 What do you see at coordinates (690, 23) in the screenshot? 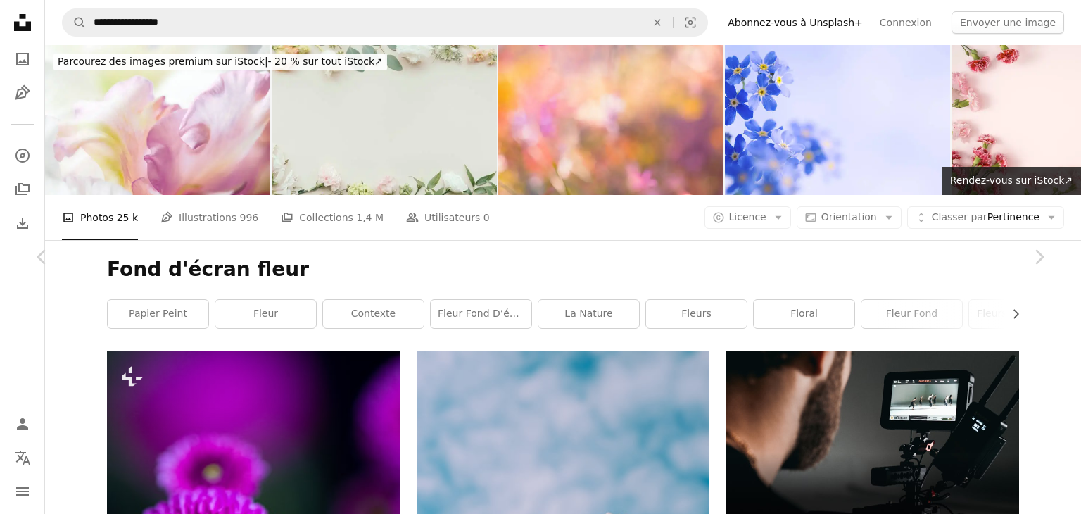
I see `button: Recherche de visuels` at bounding box center [690, 23].